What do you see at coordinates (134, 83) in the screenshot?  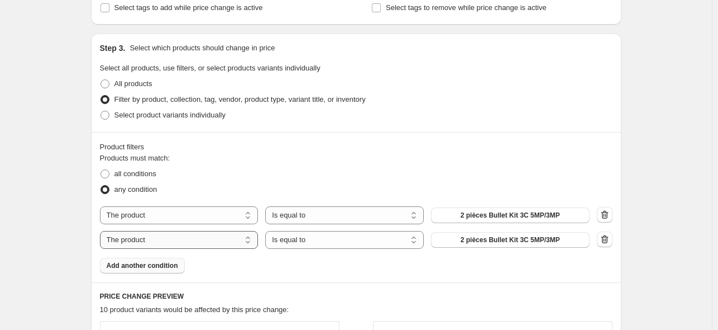 I see `span: All products` at bounding box center [134, 83].